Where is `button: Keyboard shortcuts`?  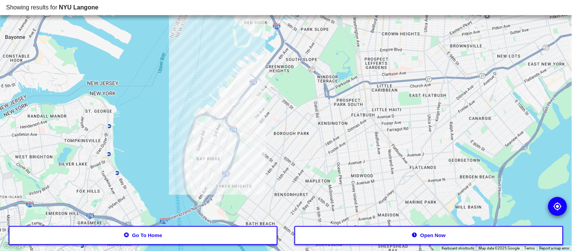 button: Keyboard shortcuts is located at coordinates (458, 248).